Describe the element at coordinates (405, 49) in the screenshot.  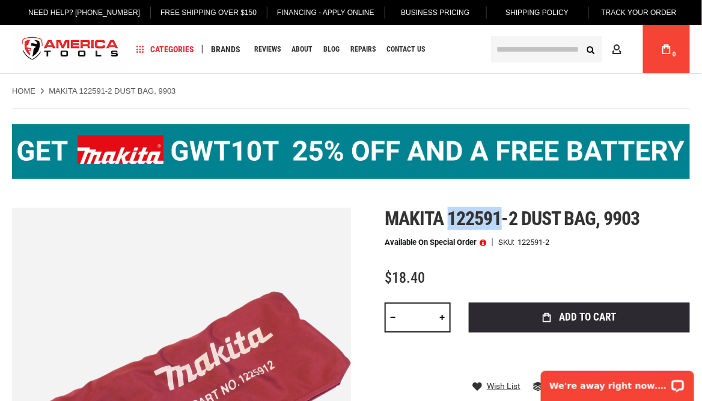
I see `span: Contact Us` at that location.